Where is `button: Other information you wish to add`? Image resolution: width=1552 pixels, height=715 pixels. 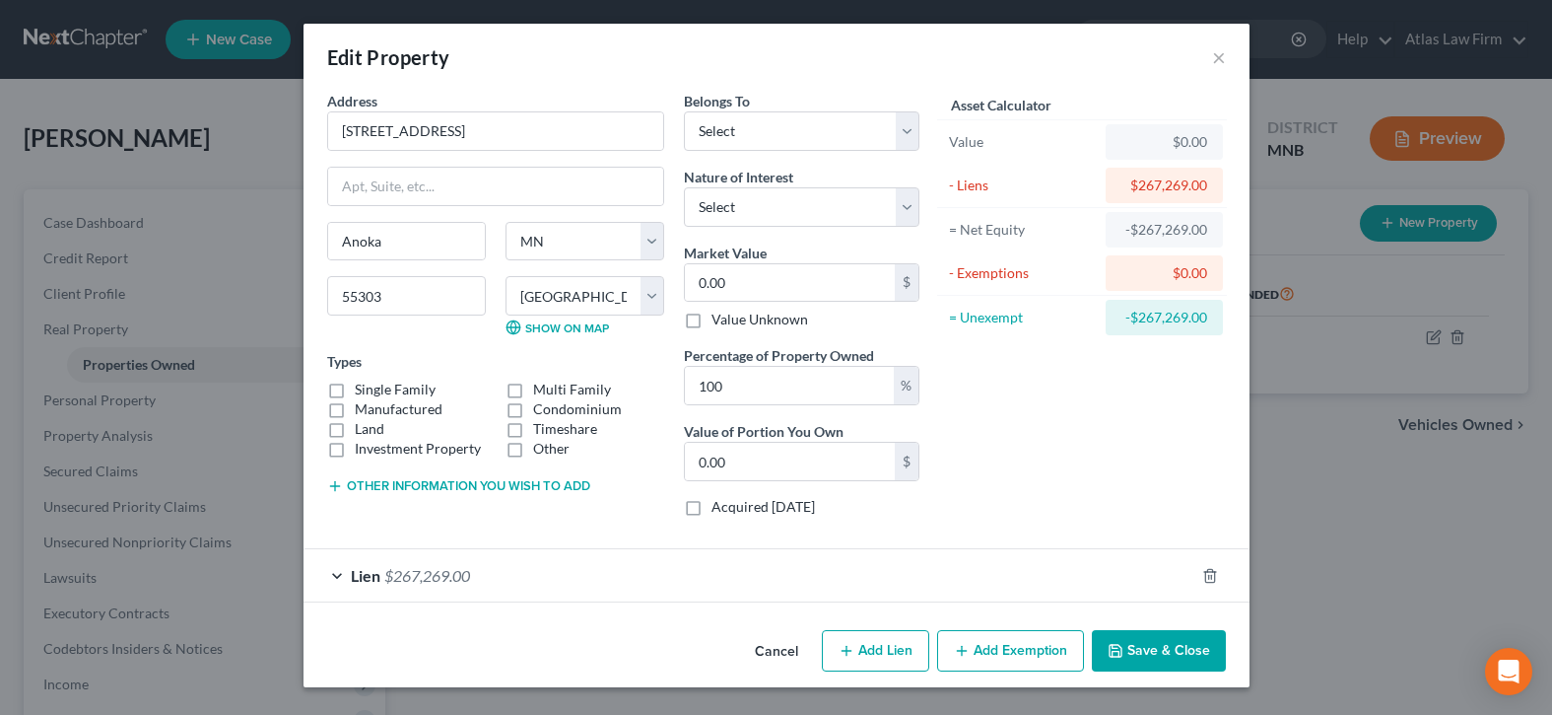
button: Other information you wish to add is located at coordinates (458, 486).